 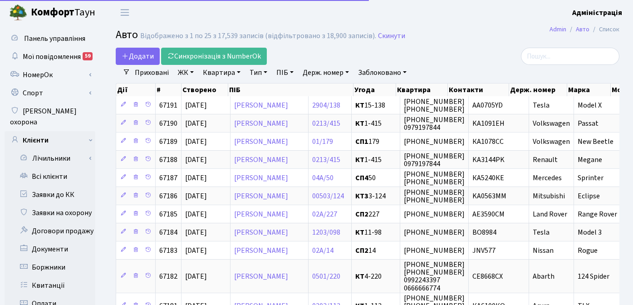 I want to click on span: КА5240КЕ, so click(x=488, y=178).